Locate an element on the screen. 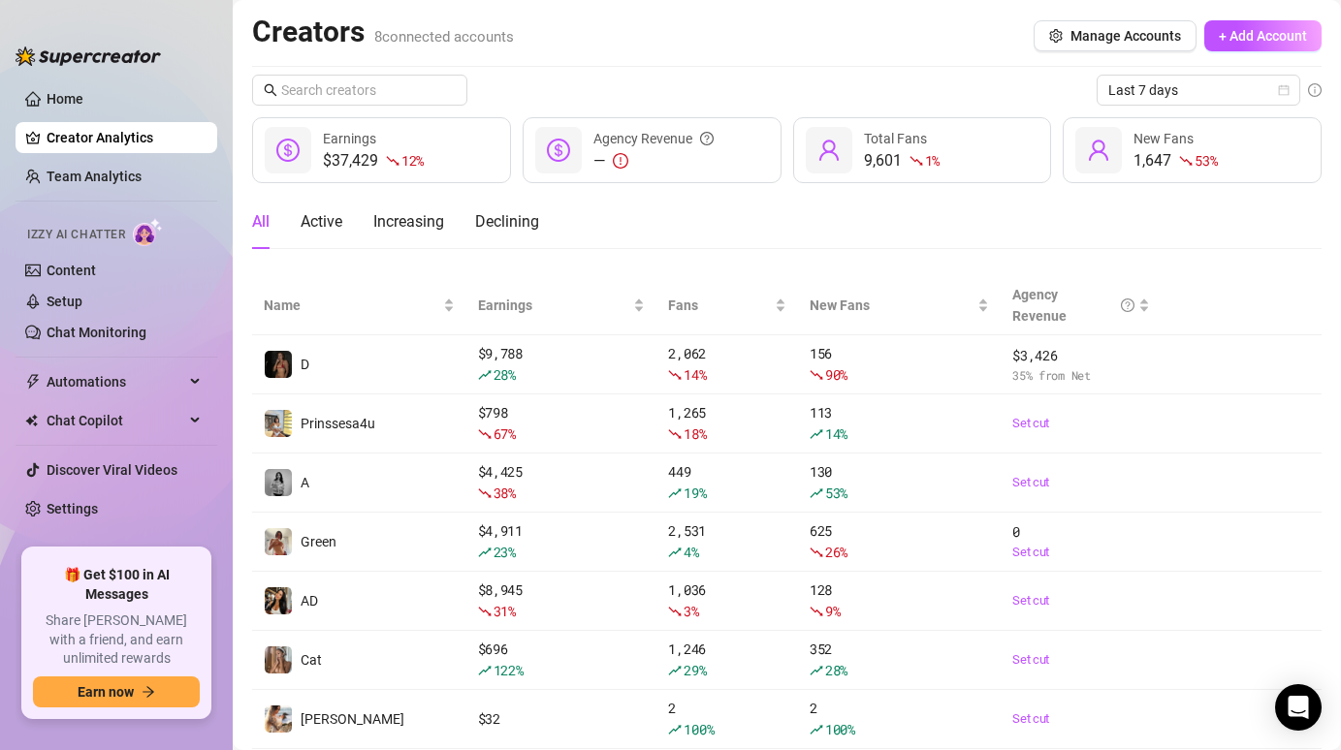 This screenshot has width=1341, height=750. span: 28 % is located at coordinates (836, 670).